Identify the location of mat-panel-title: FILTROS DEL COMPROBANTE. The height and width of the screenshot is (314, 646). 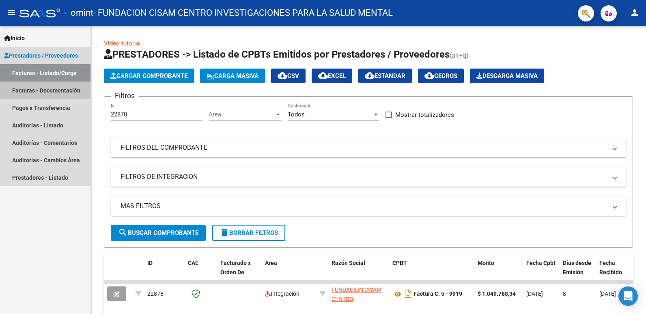
(363, 148).